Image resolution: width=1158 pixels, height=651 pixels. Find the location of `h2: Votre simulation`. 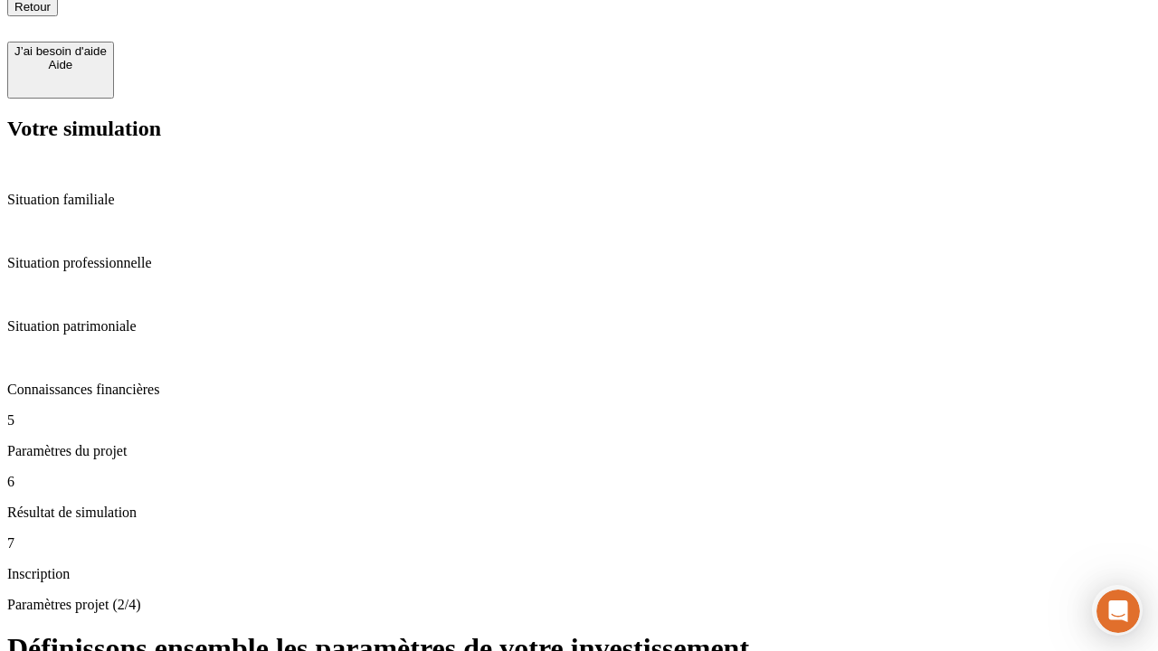

h2: Votre simulation is located at coordinates (579, 128).